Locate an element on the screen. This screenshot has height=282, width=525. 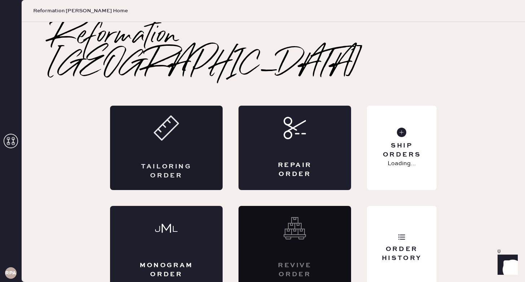
div: Ship Orders is located at coordinates (402, 150).